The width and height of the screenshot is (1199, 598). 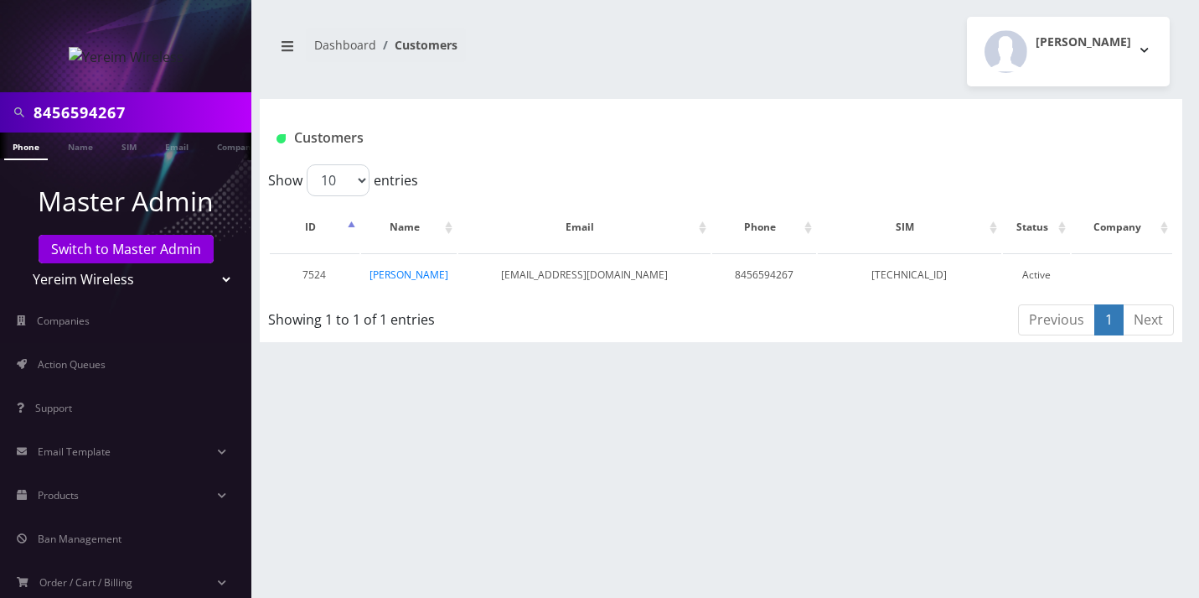 I want to click on button: Switch to Master Admin, so click(x=126, y=249).